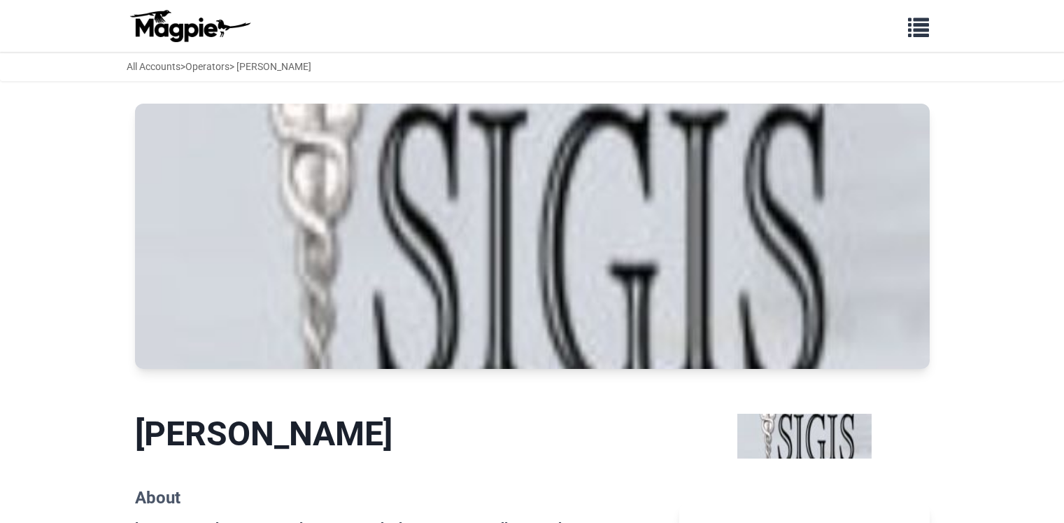 The image size is (1064, 523). Describe the element at coordinates (190, 26) in the screenshot. I see `img: logo-ab69f6fb50320c5b225c76a69d11143b.png` at that location.